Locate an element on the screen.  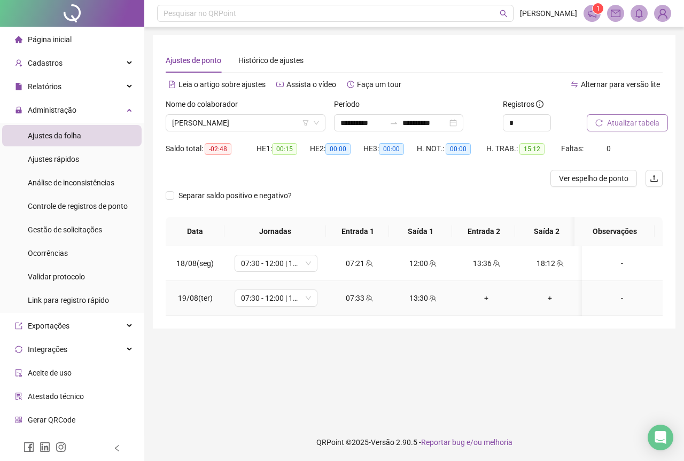
span: file is located at coordinates (19, 87).